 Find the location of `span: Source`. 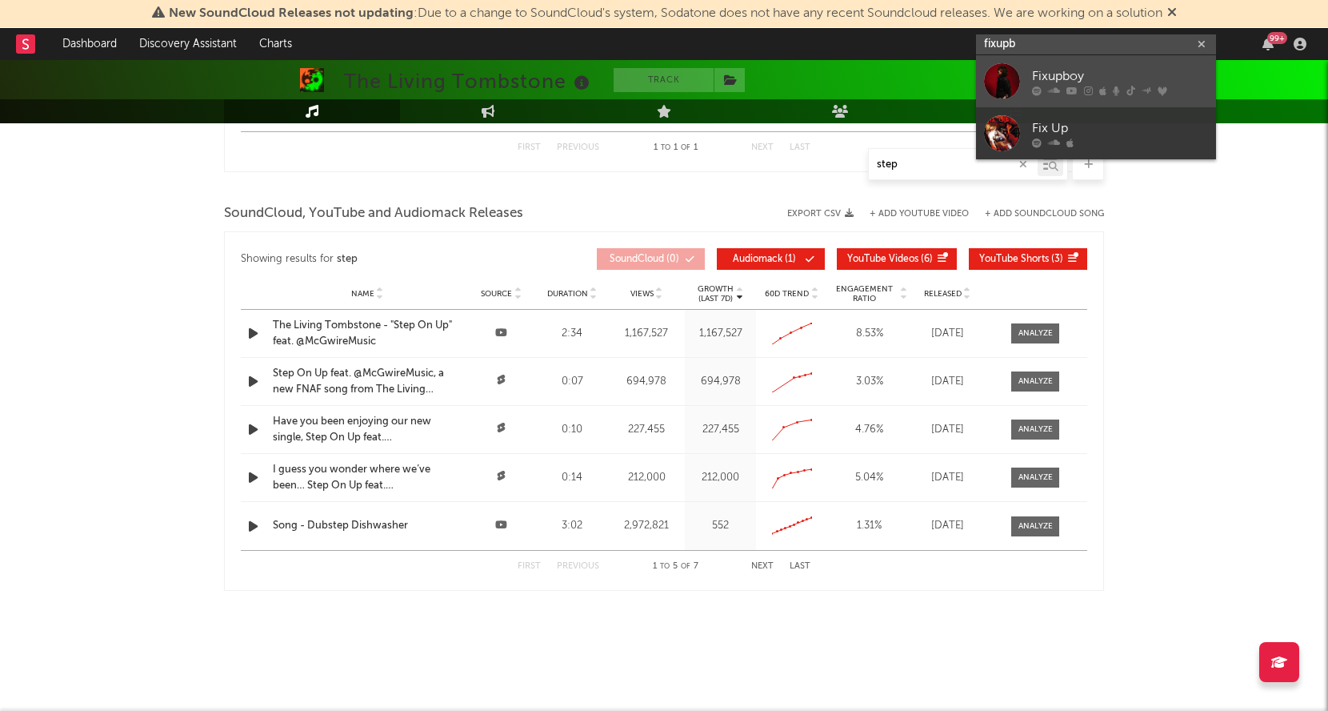

span: Source is located at coordinates (496, 294).